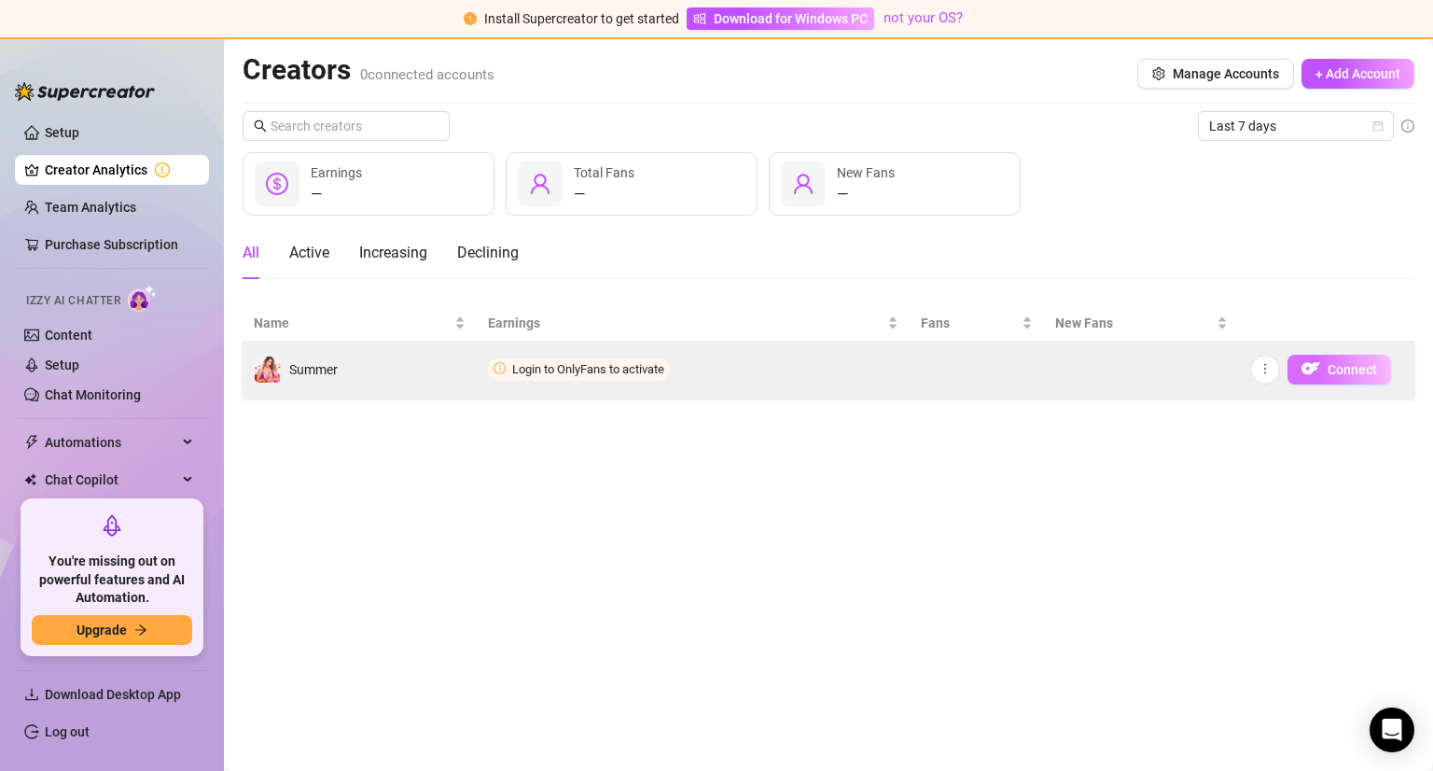 Image resolution: width=1433 pixels, height=771 pixels. What do you see at coordinates (68, 335) in the screenshot?
I see `a: Content` at bounding box center [68, 335].